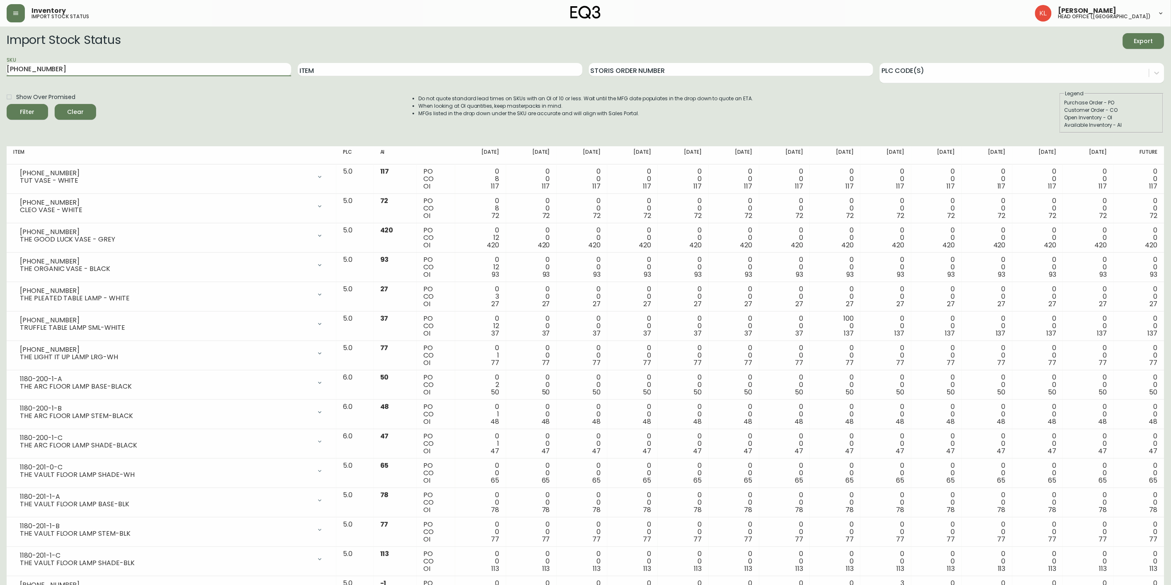 This screenshot has height=585, width=1171. I want to click on div: THE ORGANIC VASE - BLACK, so click(166, 269).